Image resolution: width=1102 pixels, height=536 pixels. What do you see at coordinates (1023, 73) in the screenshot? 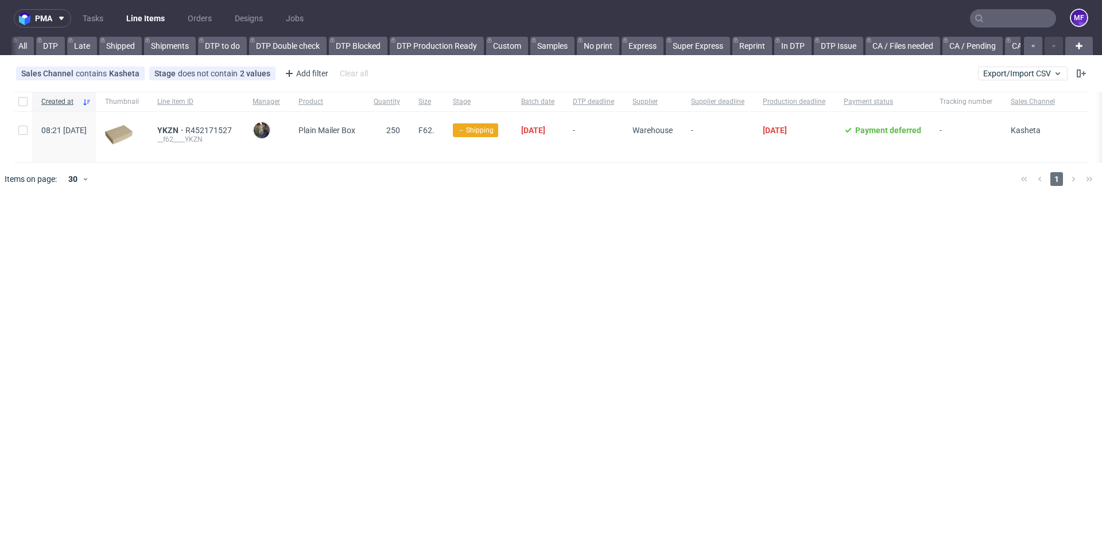
I see `span: Export/Import CSV` at bounding box center [1023, 73].